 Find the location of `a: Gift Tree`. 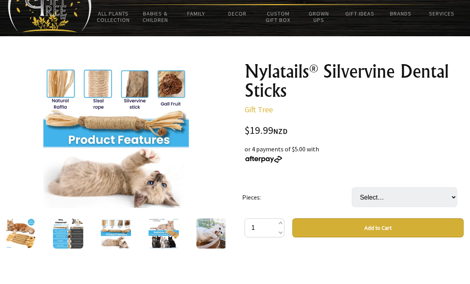

a: Gift Tree is located at coordinates (259, 109).